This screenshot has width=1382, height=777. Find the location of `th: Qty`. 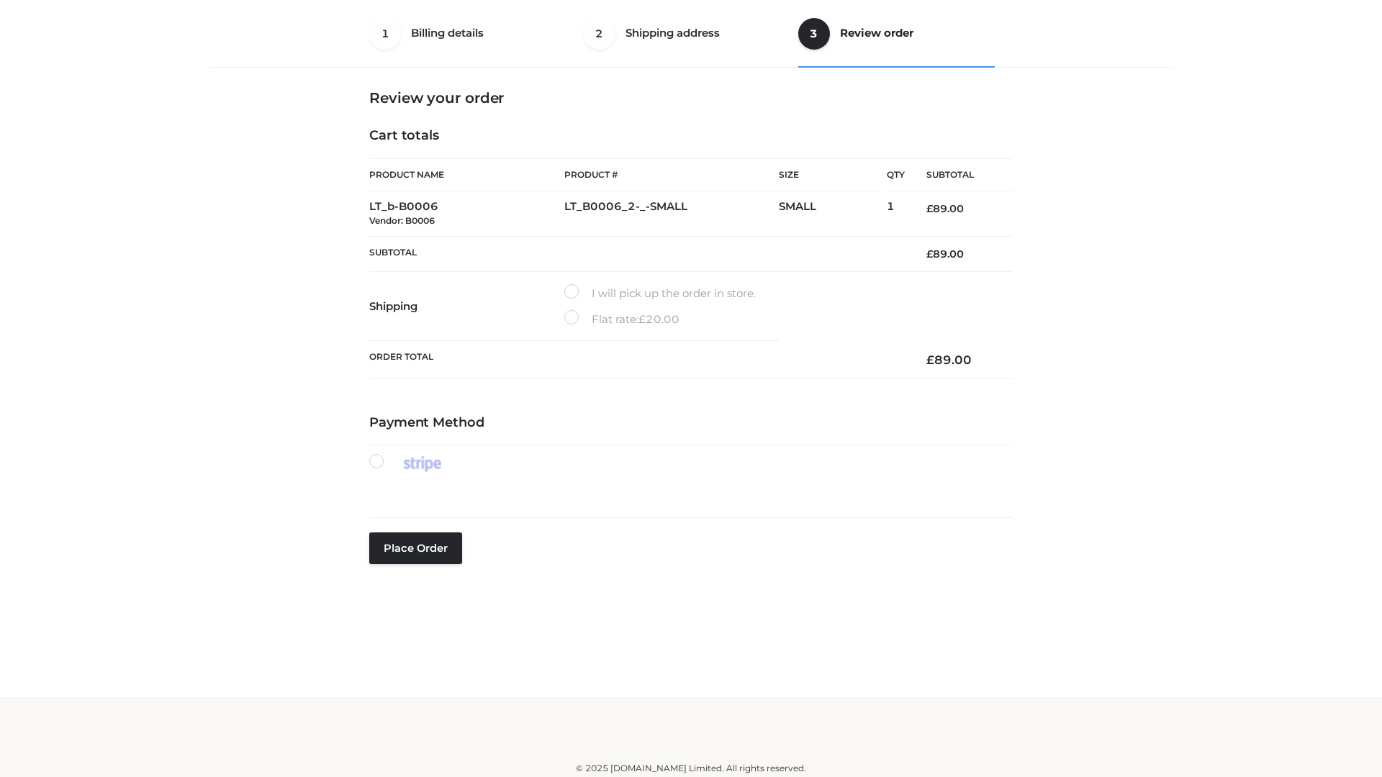

th: Qty is located at coordinates (896, 175).